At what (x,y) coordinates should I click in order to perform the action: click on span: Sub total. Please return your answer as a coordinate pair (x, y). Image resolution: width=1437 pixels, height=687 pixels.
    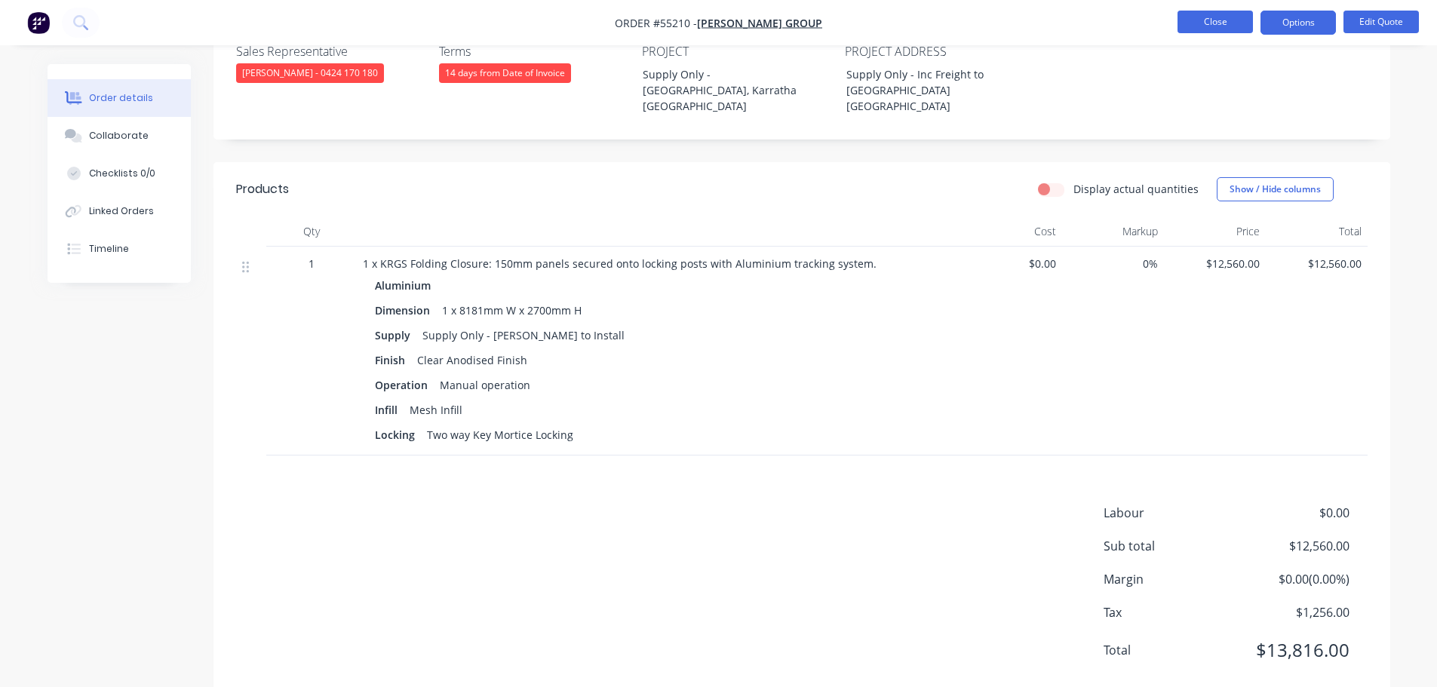
    Looking at the image, I should click on (1171, 546).